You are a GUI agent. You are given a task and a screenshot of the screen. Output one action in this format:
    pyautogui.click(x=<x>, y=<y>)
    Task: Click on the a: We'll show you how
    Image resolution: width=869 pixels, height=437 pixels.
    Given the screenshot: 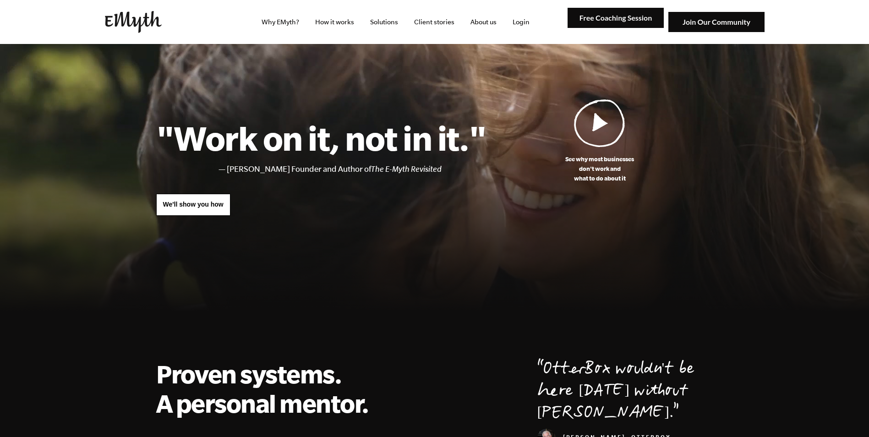 What is the action you would take?
    pyautogui.click(x=193, y=205)
    